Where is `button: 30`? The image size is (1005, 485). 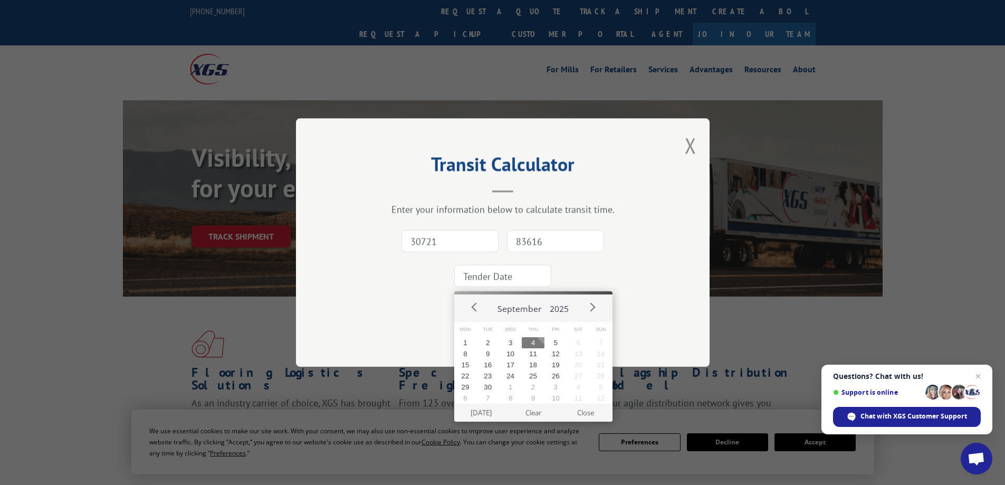 button: 30 is located at coordinates (488, 387).